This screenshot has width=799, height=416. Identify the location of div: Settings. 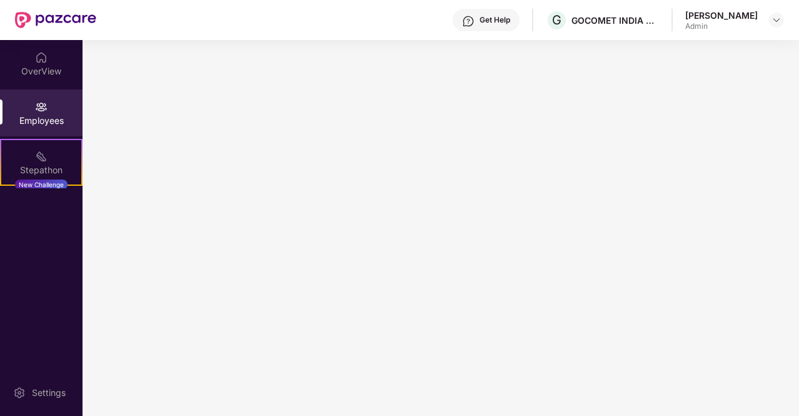
(49, 393).